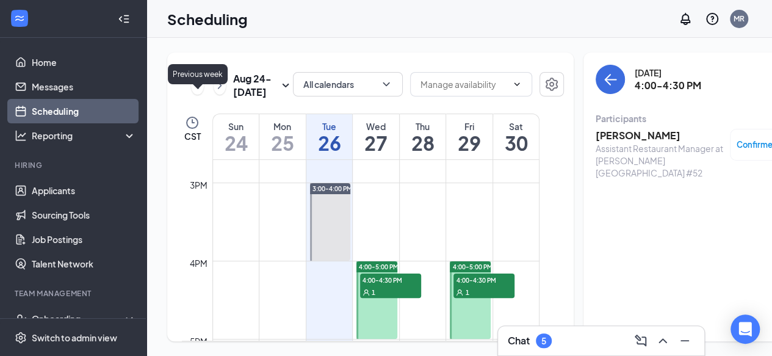  I want to click on div: 4pm, so click(198, 263).